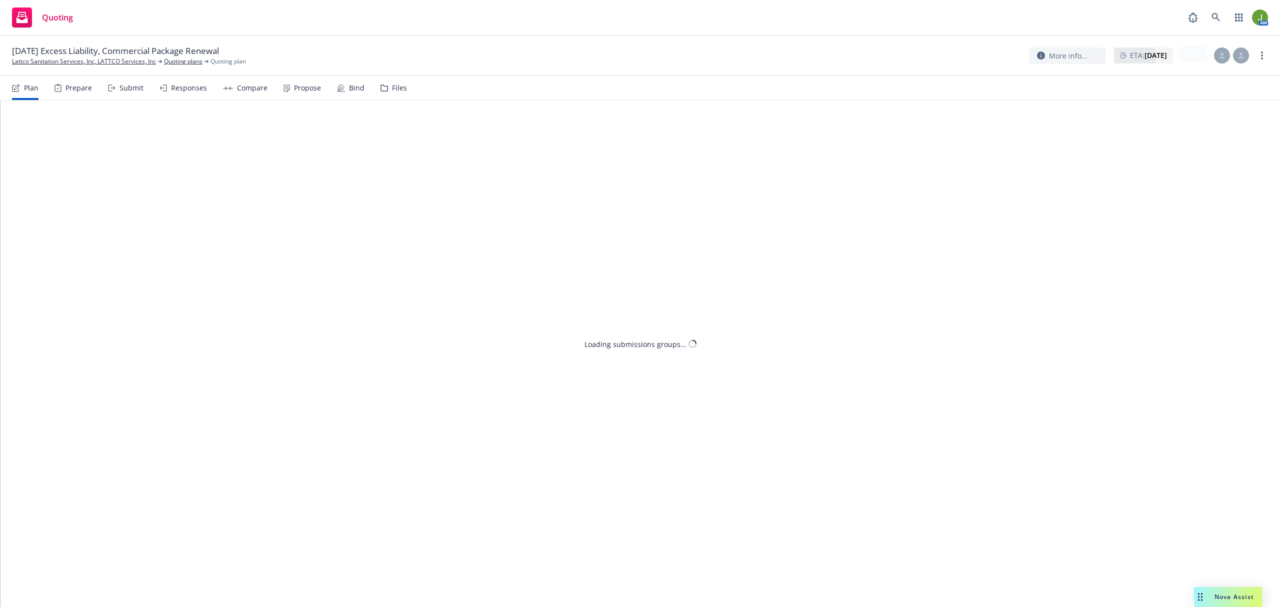  I want to click on span: Nova Assist, so click(1234, 597).